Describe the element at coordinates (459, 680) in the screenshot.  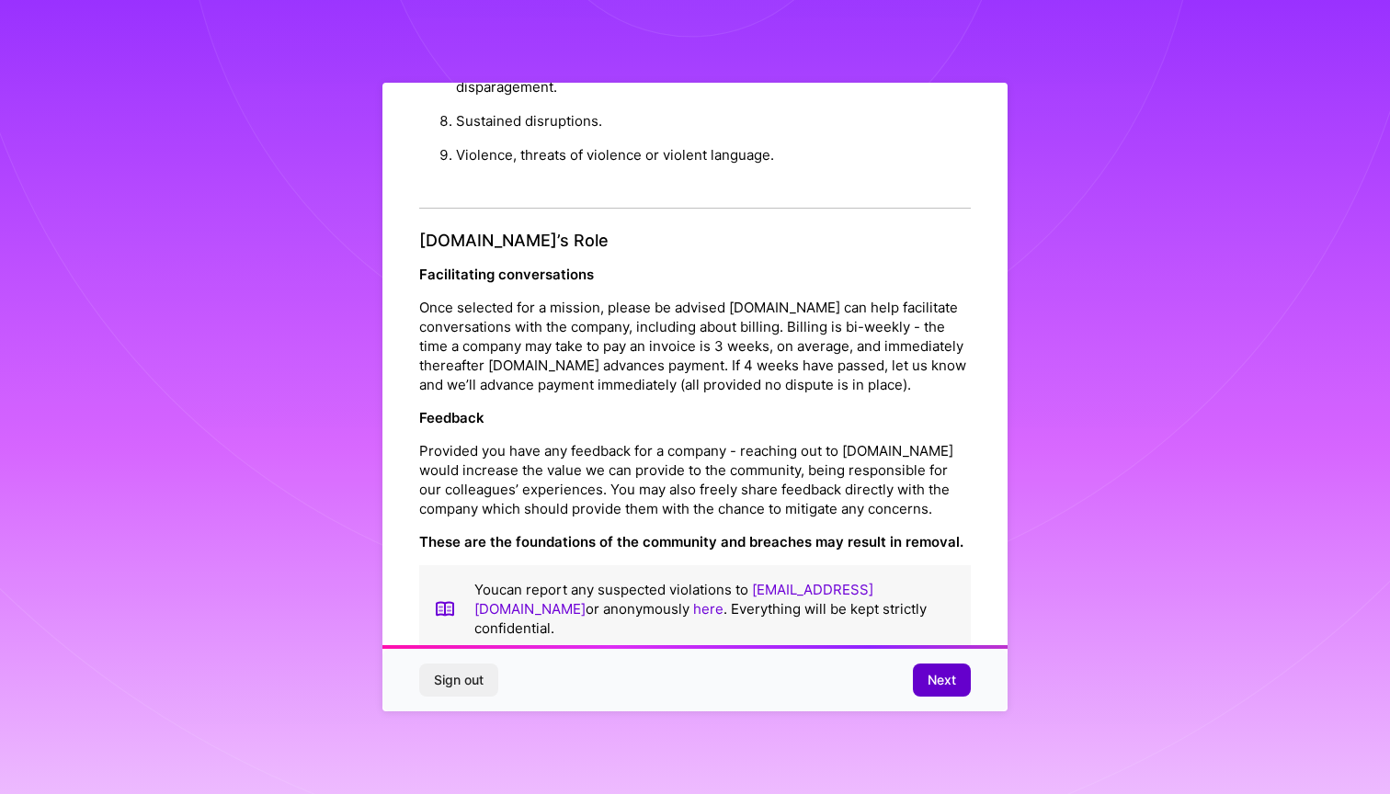
I see `span: Sign out` at that location.